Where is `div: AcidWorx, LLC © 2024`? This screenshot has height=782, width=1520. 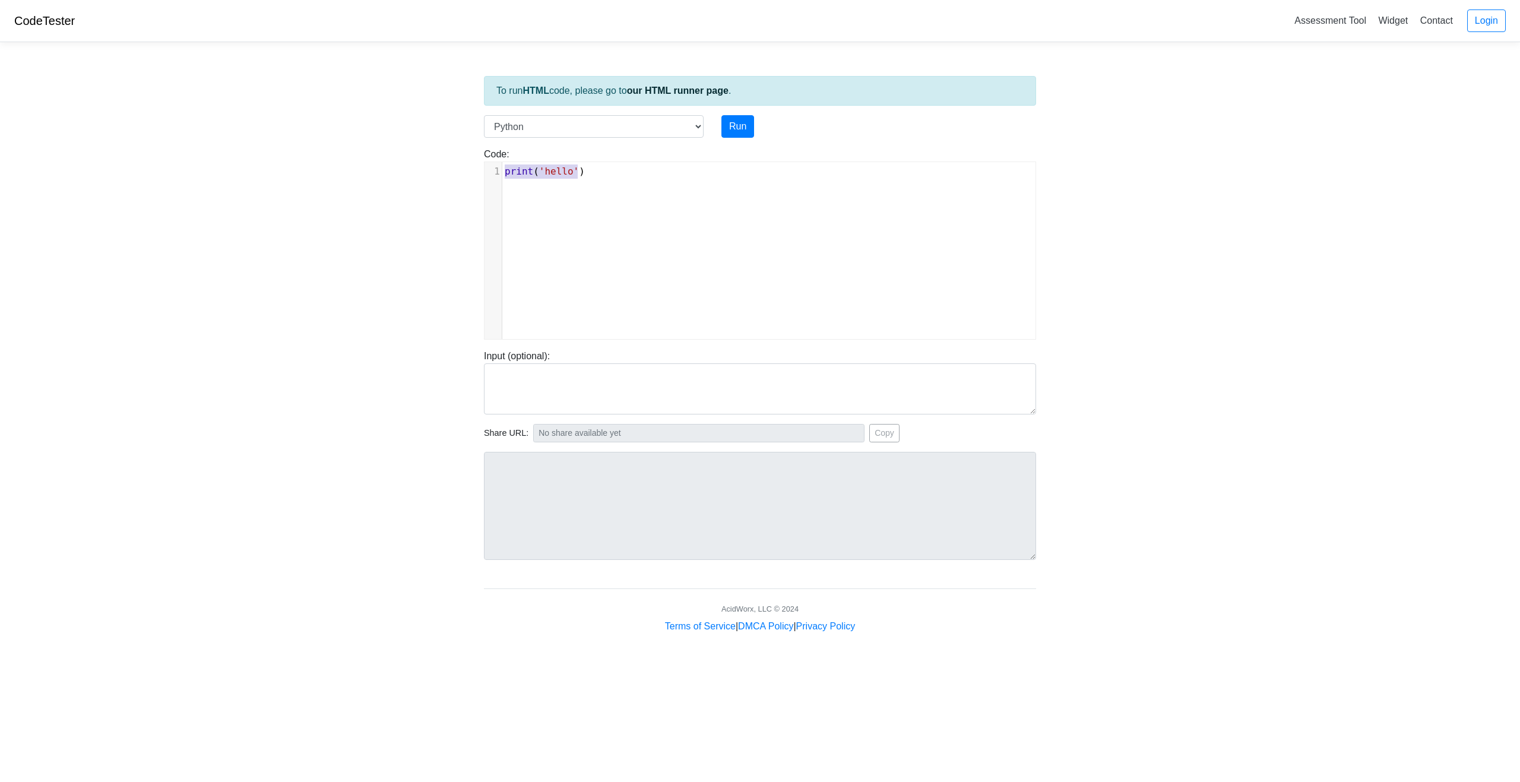 div: AcidWorx, LLC © 2024 is located at coordinates (760, 608).